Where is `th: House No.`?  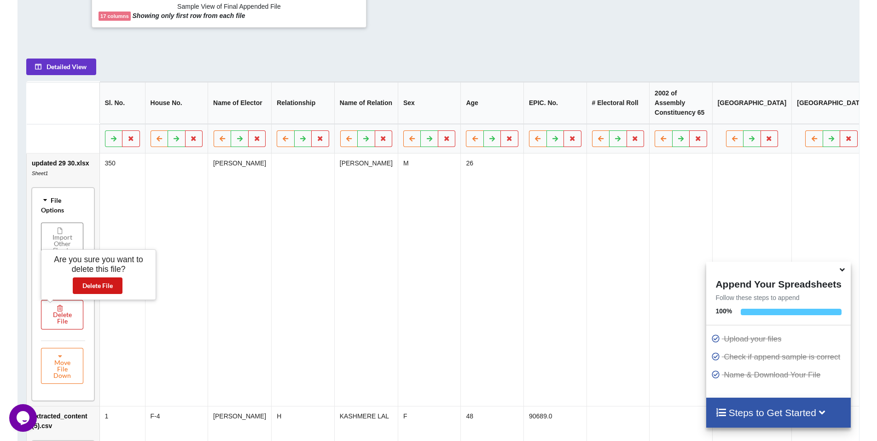 th: House No. is located at coordinates (176, 103).